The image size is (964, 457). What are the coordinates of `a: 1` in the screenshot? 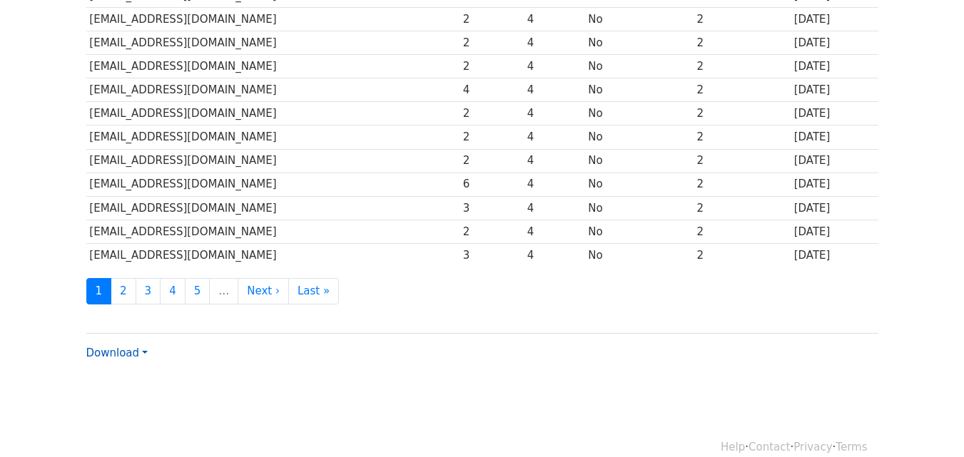 It's located at (99, 291).